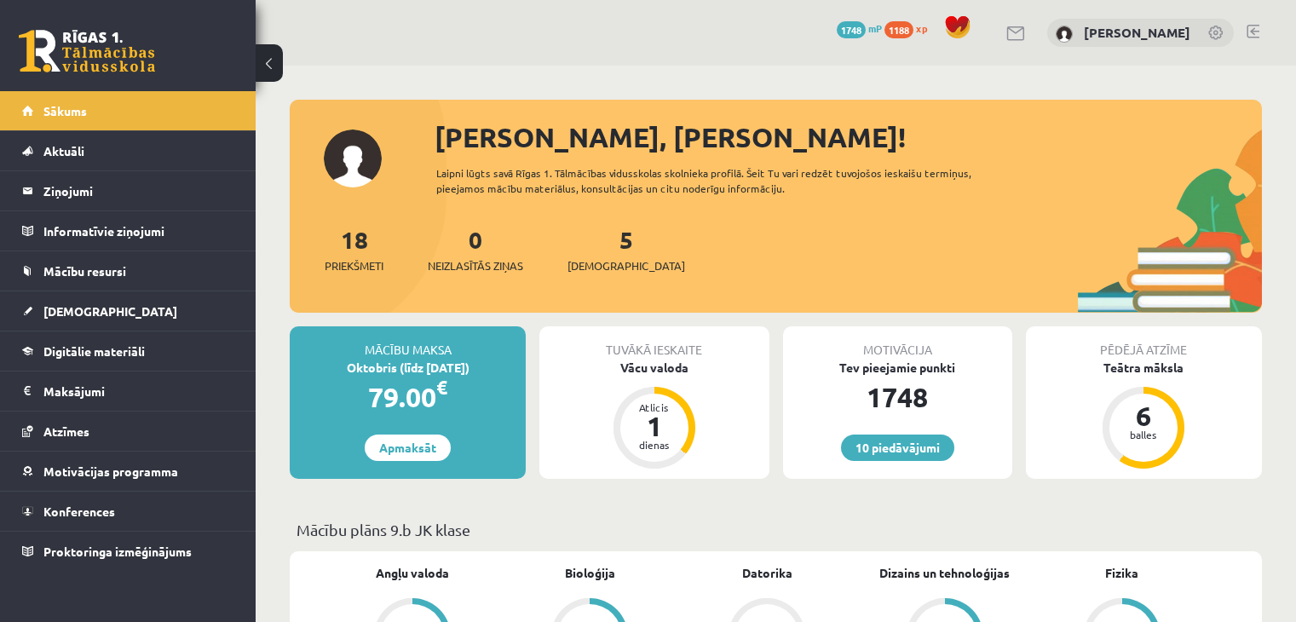 This screenshot has height=622, width=1296. Describe the element at coordinates (897, 447) in the screenshot. I see `a: 10 piedāvājumi` at that location.